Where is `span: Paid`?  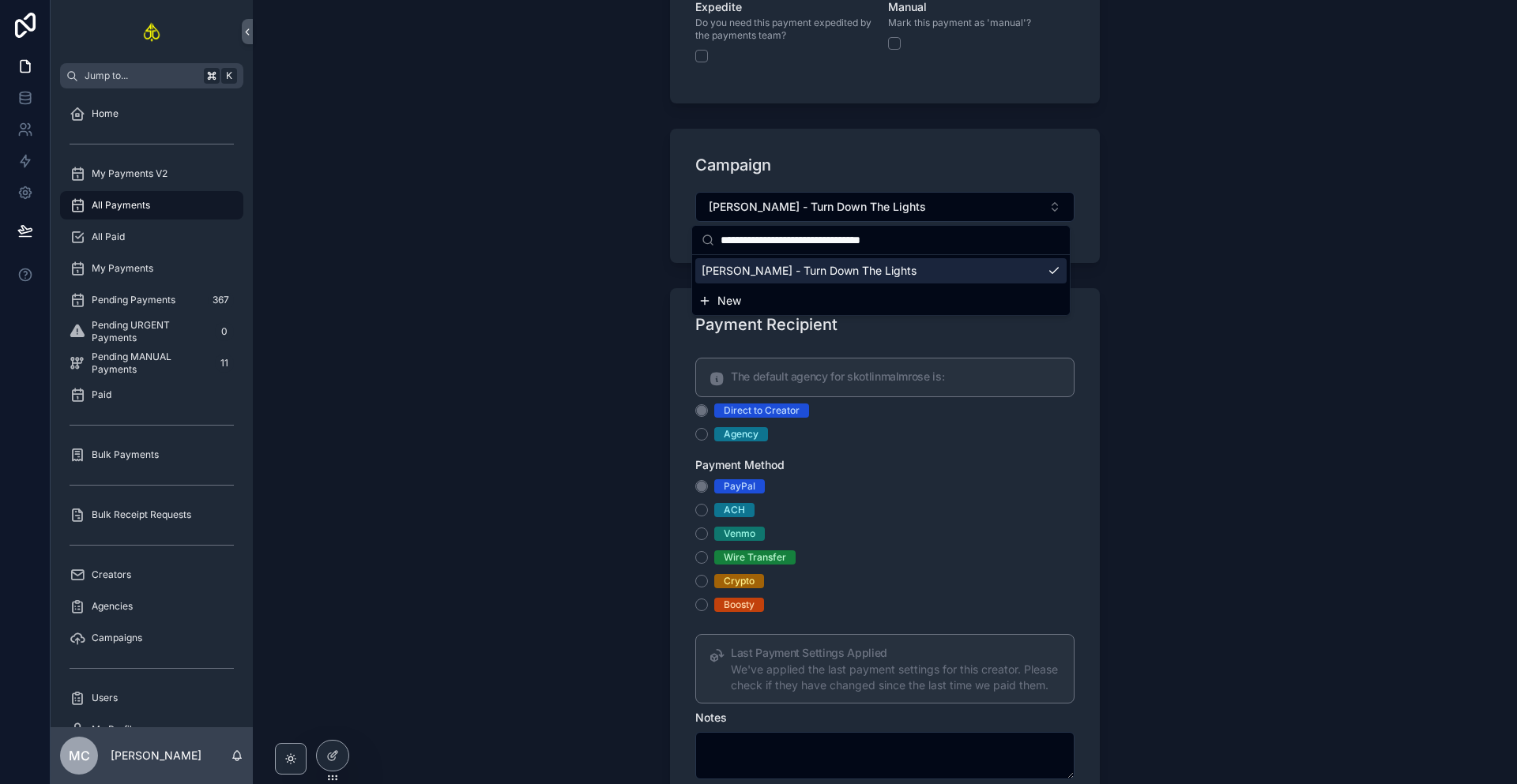 span: Paid is located at coordinates (101, 395).